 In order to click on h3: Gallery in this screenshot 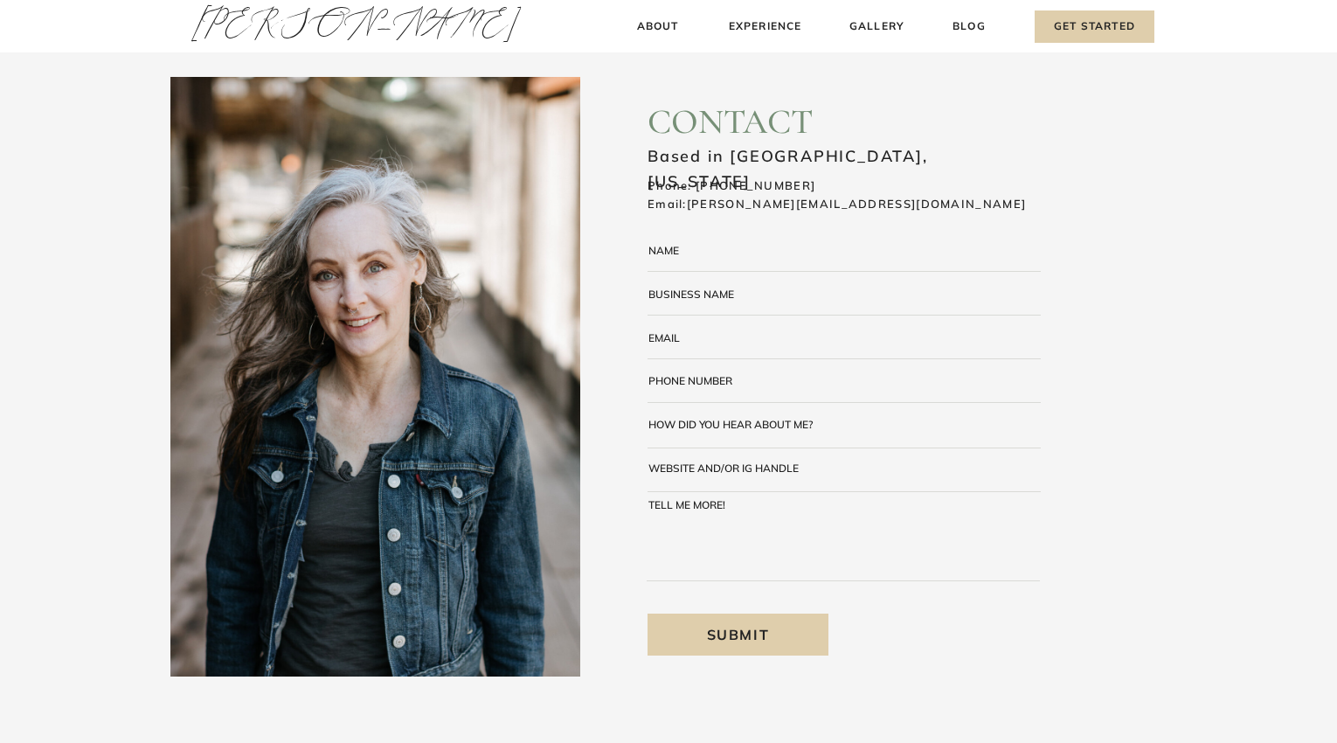, I will do `click(876, 26)`.